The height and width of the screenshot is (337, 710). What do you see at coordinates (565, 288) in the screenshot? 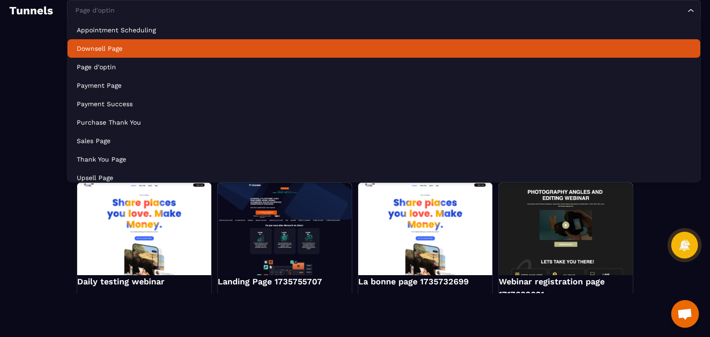
I see `h4: Webinar registration page 1717683021` at bounding box center [565, 288].